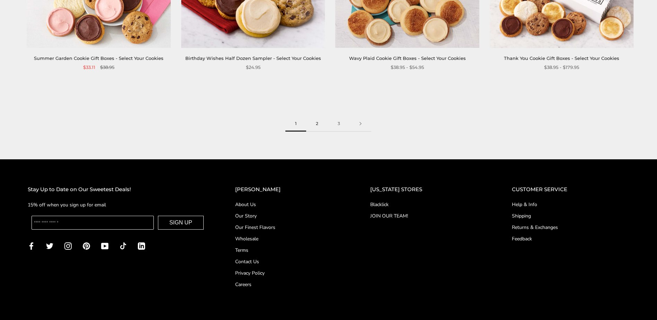 This screenshot has width=657, height=320. What do you see at coordinates (289, 216) in the screenshot?
I see `a: Our Story` at bounding box center [289, 216].